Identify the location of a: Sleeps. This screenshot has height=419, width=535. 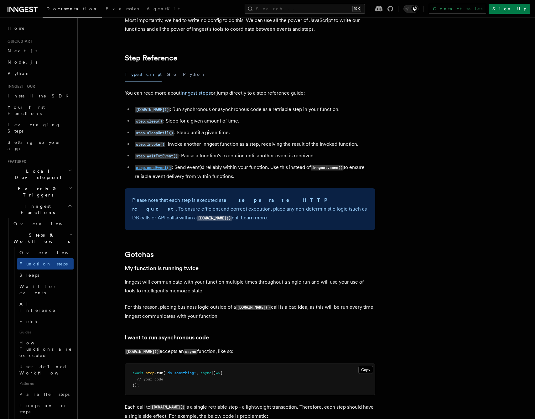
(45, 275).